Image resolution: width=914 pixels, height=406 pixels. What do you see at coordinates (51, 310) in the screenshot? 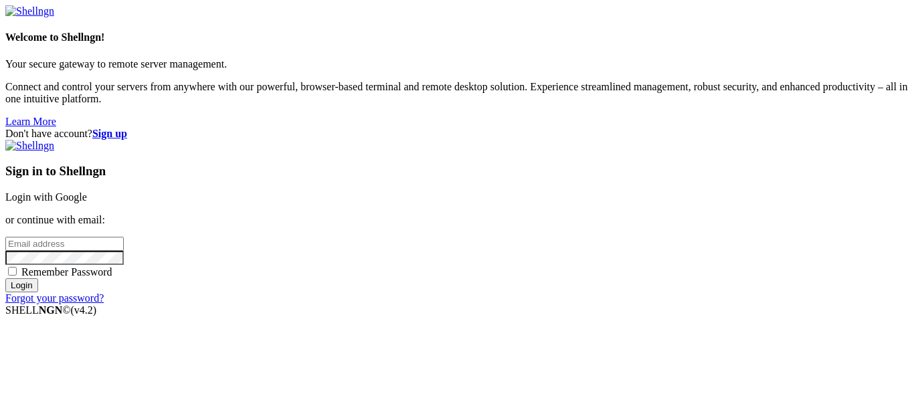
I see `span: SHELL ©` at bounding box center [51, 310].